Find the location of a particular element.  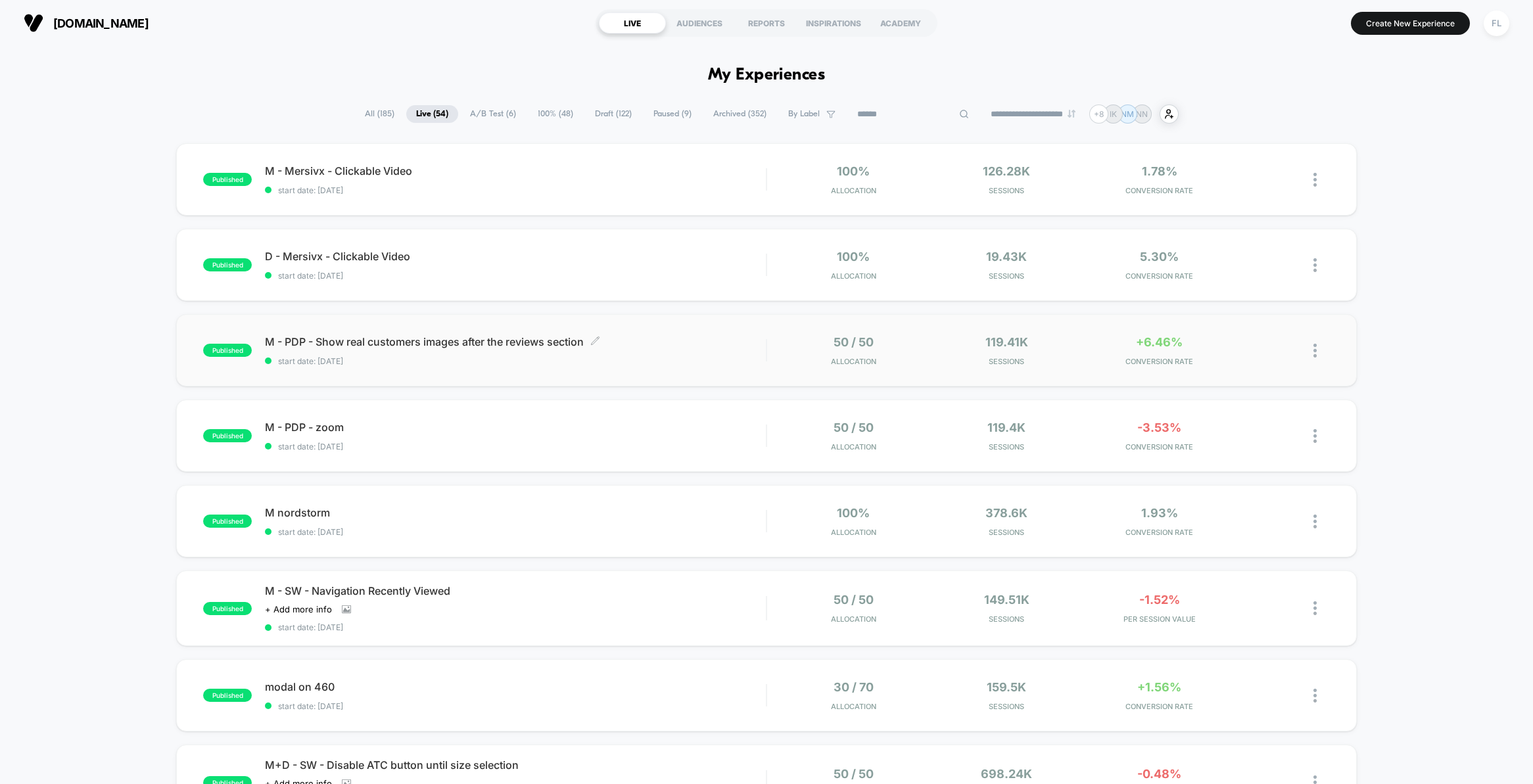

div: LIVE is located at coordinates (633, 23).